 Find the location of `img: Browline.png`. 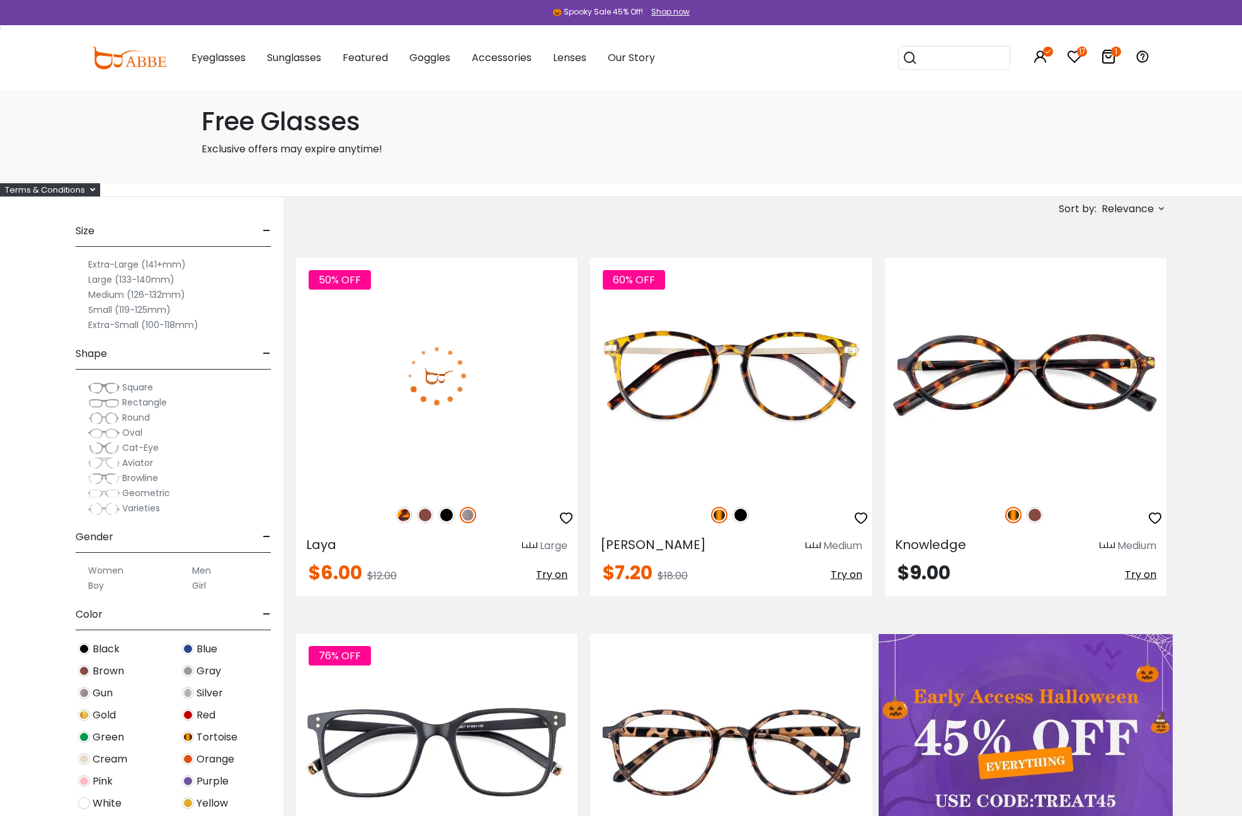

img: Browline.png is located at coordinates (104, 478).